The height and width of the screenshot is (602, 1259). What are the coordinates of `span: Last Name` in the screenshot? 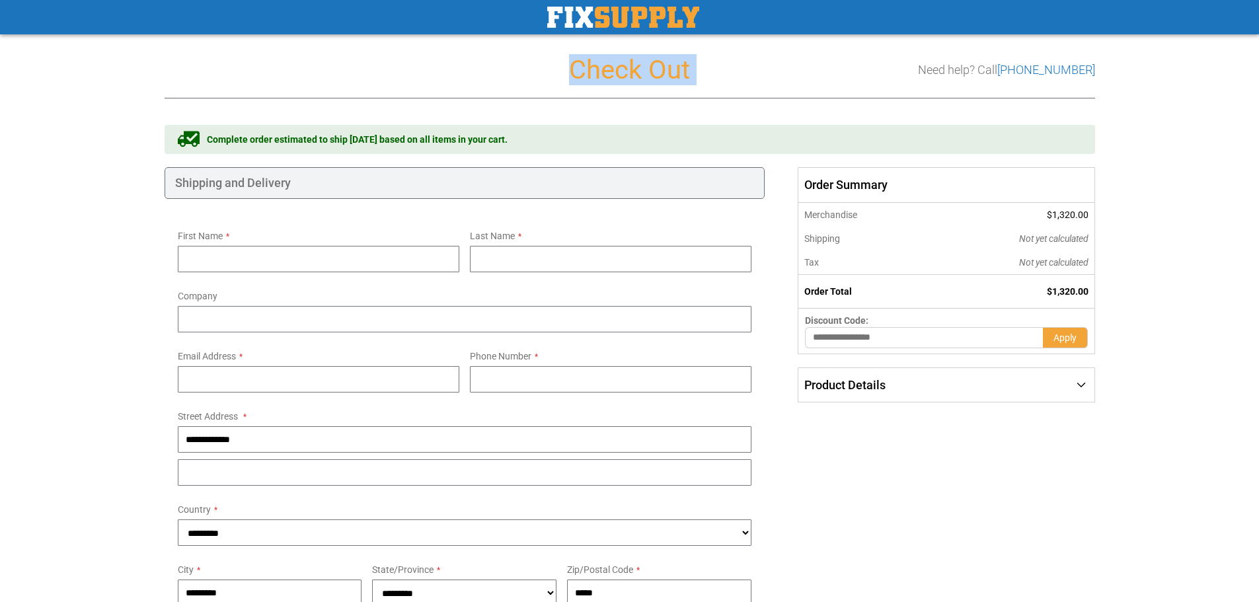 It's located at (492, 236).